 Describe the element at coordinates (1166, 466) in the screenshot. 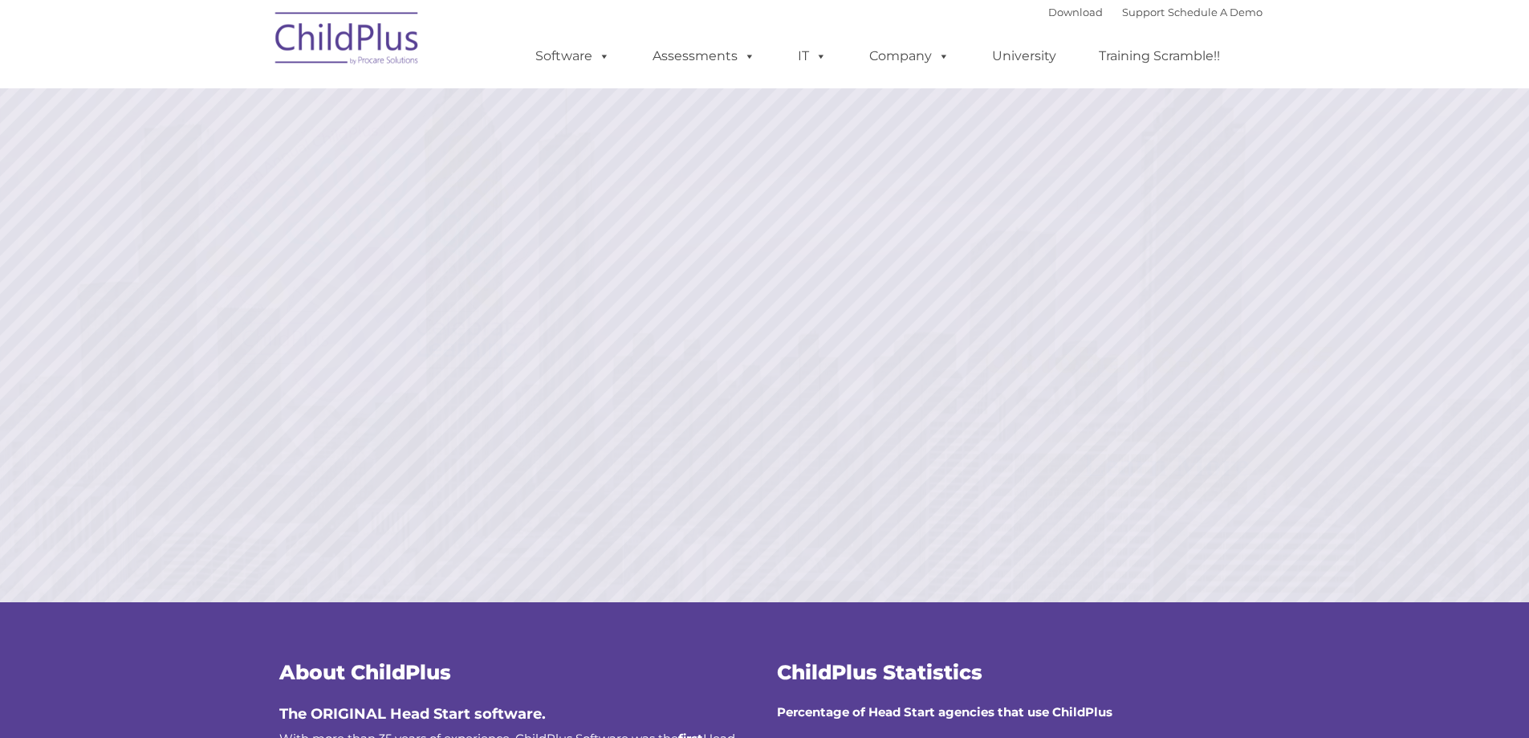

I see `a: Learn More` at that location.